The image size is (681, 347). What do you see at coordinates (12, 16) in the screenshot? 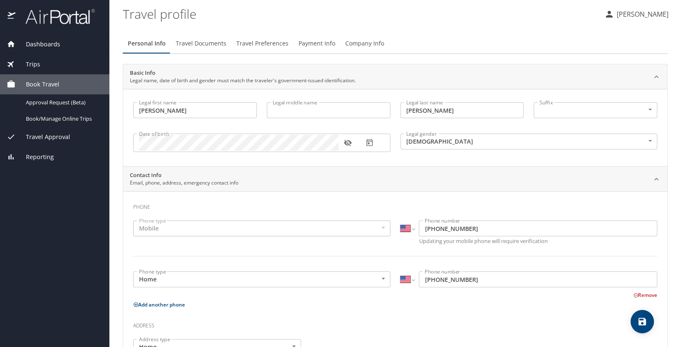
I see `img: icon-airportal.png` at bounding box center [12, 16].